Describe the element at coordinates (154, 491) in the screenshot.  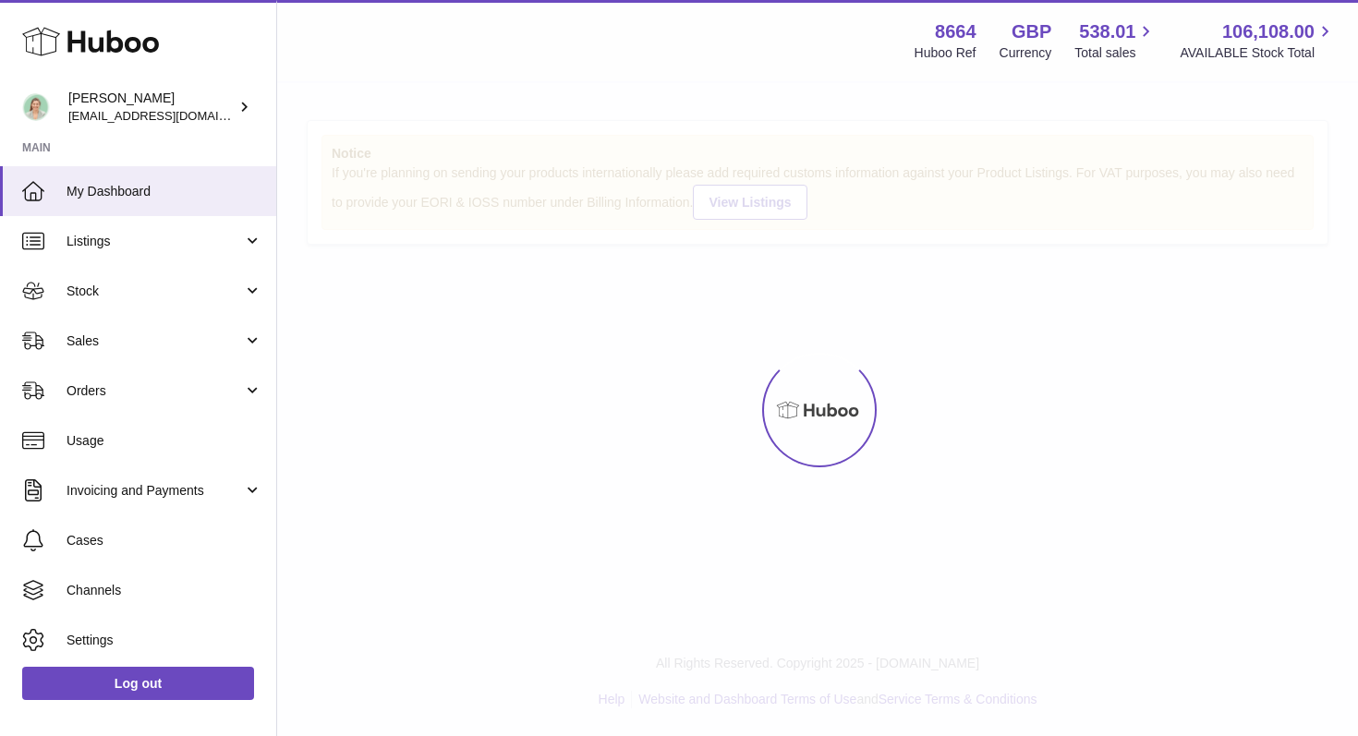
I see `span: Invoicing and Payments` at that location.